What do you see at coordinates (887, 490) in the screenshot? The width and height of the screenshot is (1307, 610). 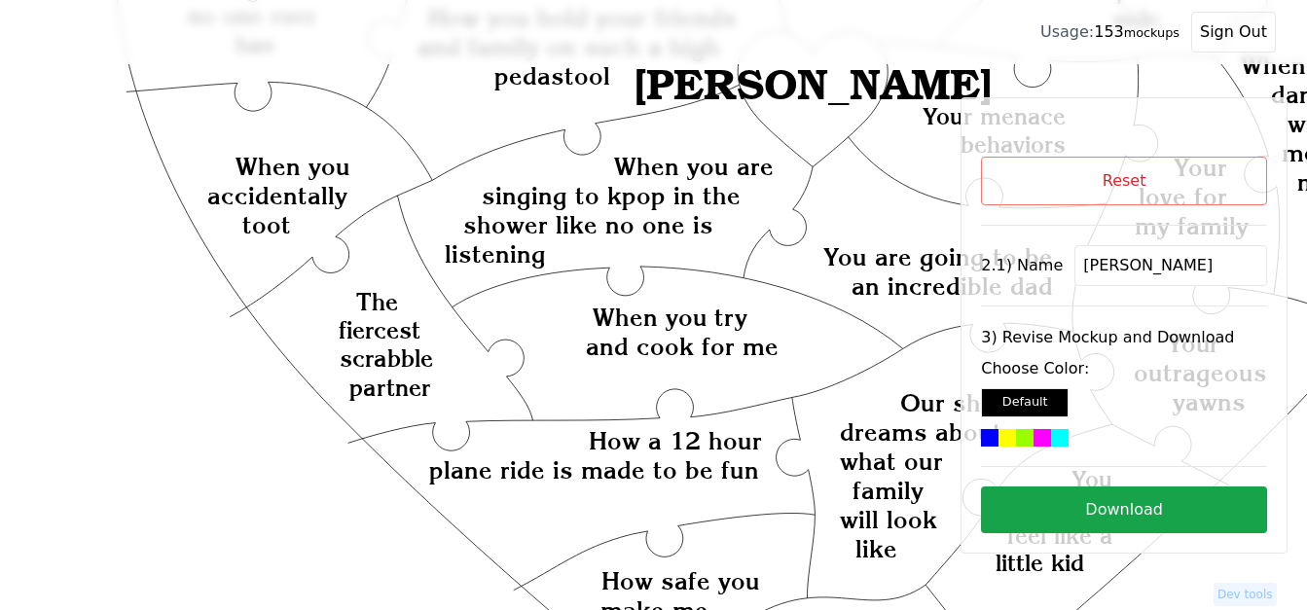 I see `text: family` at bounding box center [887, 490].